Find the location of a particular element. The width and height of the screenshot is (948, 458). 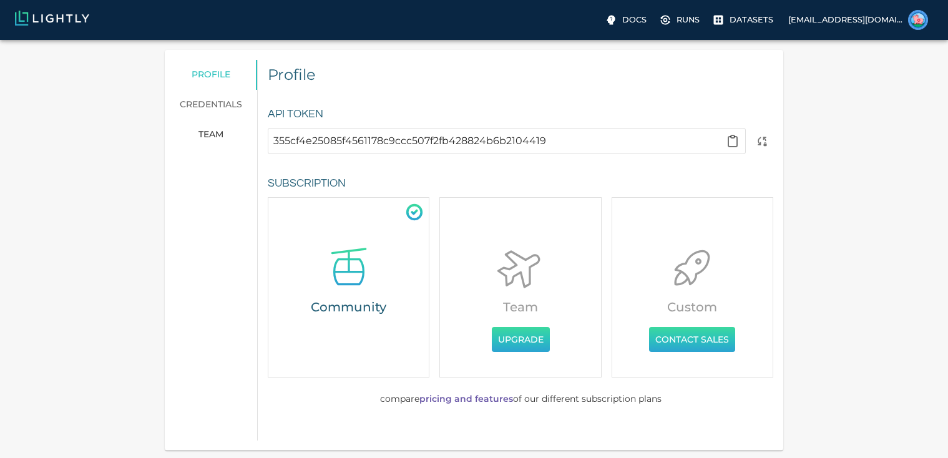

a: profile is located at coordinates (211, 75).